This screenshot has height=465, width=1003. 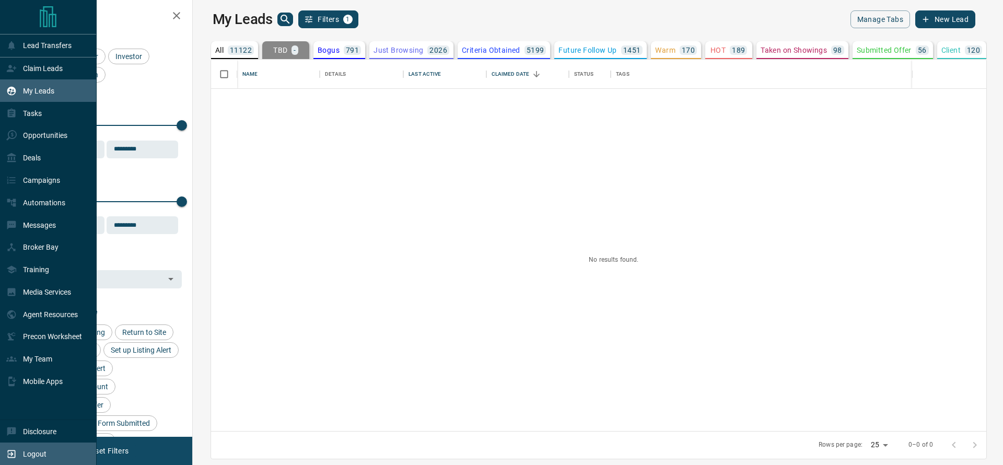 What do you see at coordinates (879, 444) in the screenshot?
I see `div: 25` at bounding box center [879, 444].